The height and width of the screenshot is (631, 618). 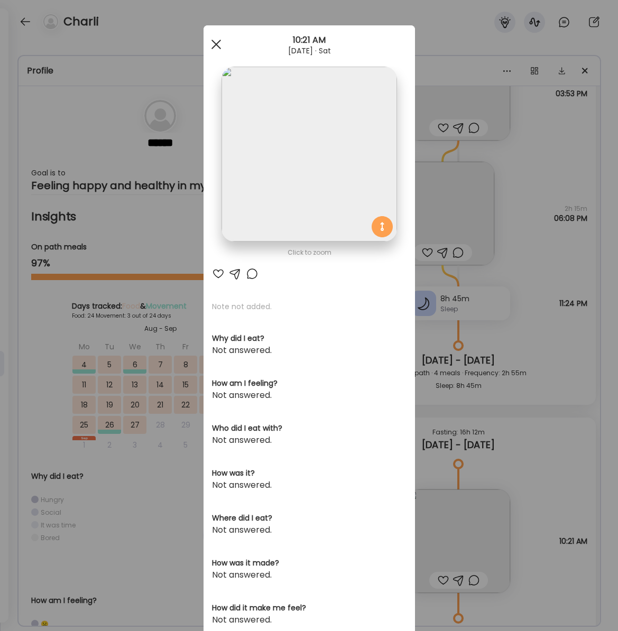 What do you see at coordinates (309, 154) in the screenshot?
I see `img: images%2FlcuNnFkOqxP6EnOkWSZ8xYPz23n1%2FZGPwxWSug5bHNOBSbgCr%2Ff7RBrbmv984GqMIzJwPb_1080` at bounding box center [309, 154].